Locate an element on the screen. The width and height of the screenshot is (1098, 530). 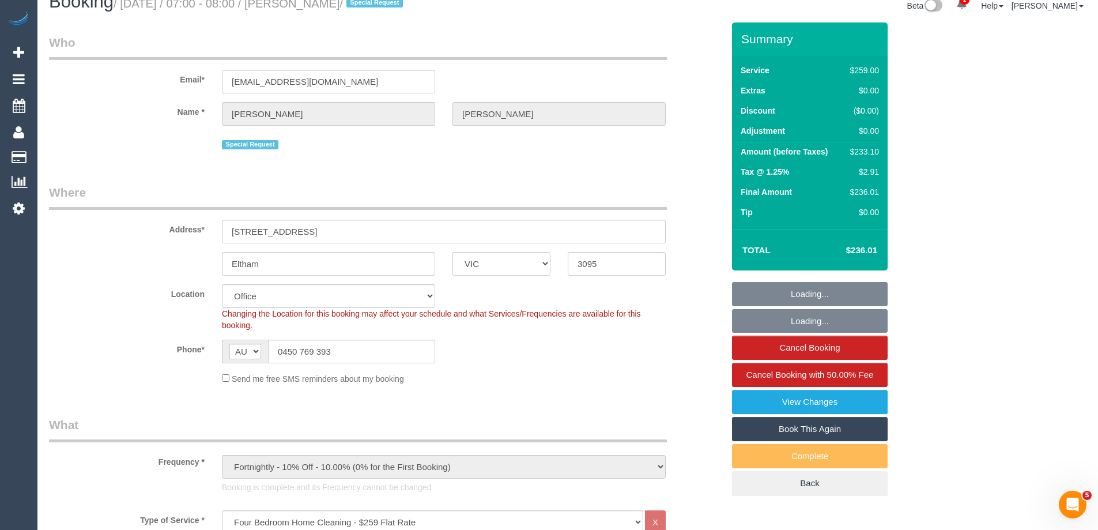
a: Book This Again is located at coordinates (810, 429).